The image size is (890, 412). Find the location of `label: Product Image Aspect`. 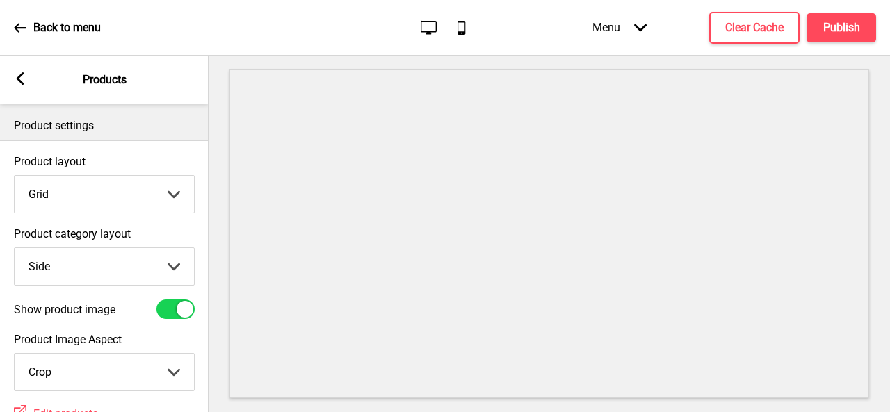

label: Product Image Aspect is located at coordinates (104, 339).